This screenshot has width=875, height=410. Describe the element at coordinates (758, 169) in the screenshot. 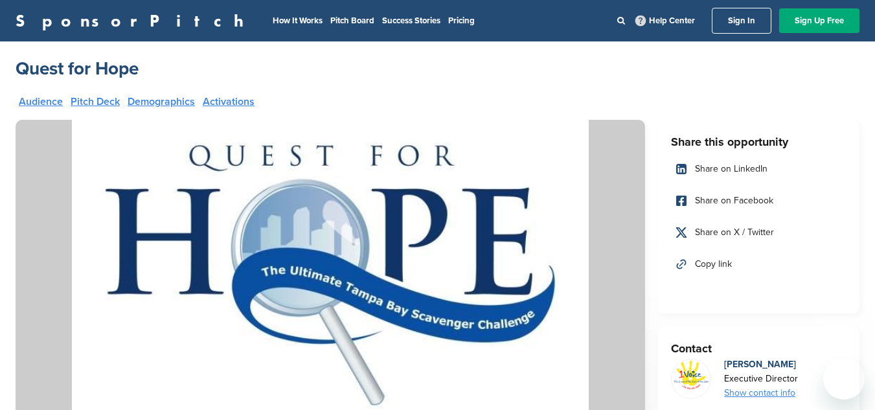

I see `a: Share on LinkedIn` at that location.